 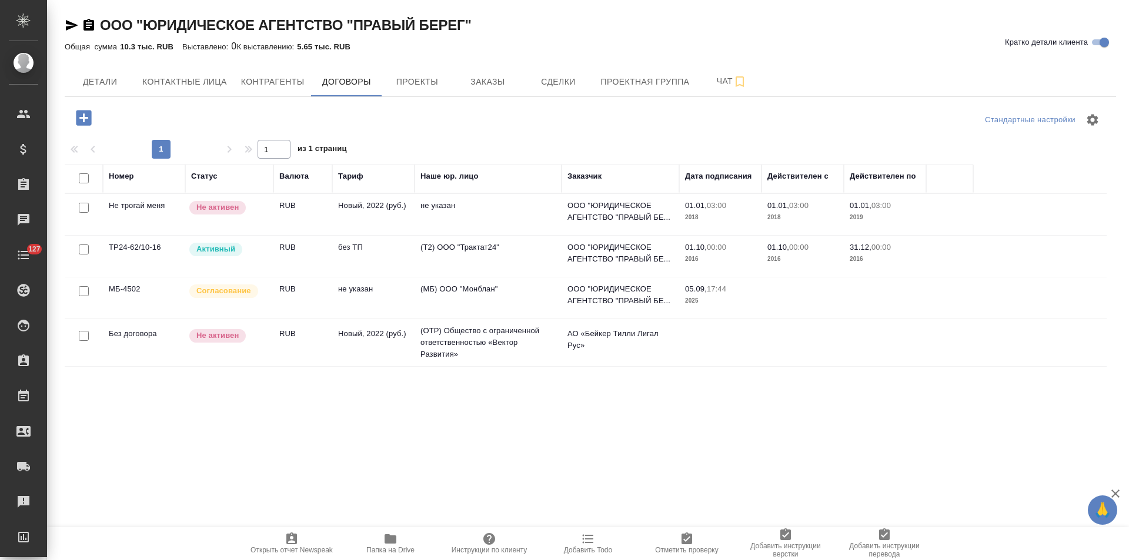 What do you see at coordinates (1092, 120) in the screenshot?
I see `span: Настроить таблицу` at bounding box center [1092, 120].